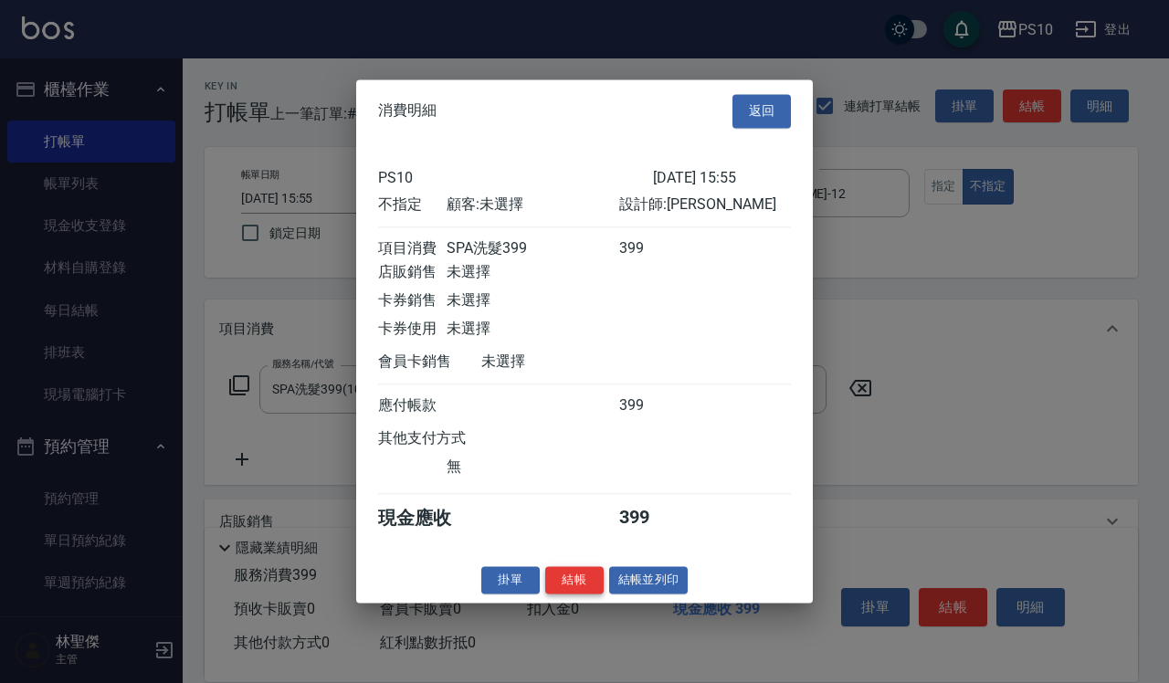 The height and width of the screenshot is (683, 1169). What do you see at coordinates (412, 300) in the screenshot?
I see `div: 卡券銷售` at bounding box center [412, 300].